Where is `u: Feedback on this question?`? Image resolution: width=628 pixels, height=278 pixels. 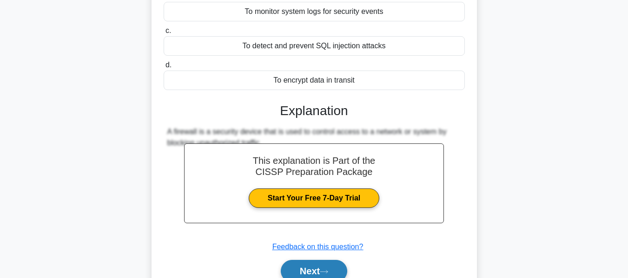 u: Feedback on this question? is located at coordinates (318, 247).